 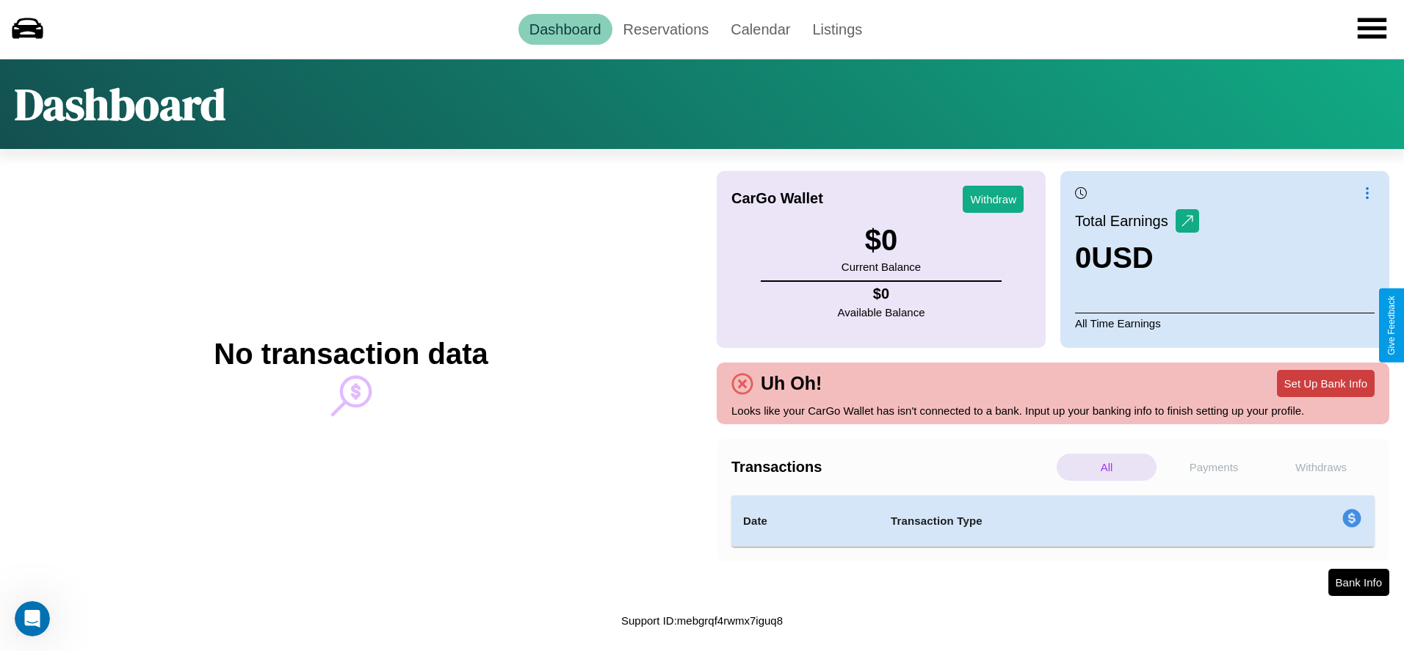 What do you see at coordinates (702, 621) in the screenshot?
I see `p: Support ID: mebgrqf4rwmx7iguq8` at bounding box center [702, 621].